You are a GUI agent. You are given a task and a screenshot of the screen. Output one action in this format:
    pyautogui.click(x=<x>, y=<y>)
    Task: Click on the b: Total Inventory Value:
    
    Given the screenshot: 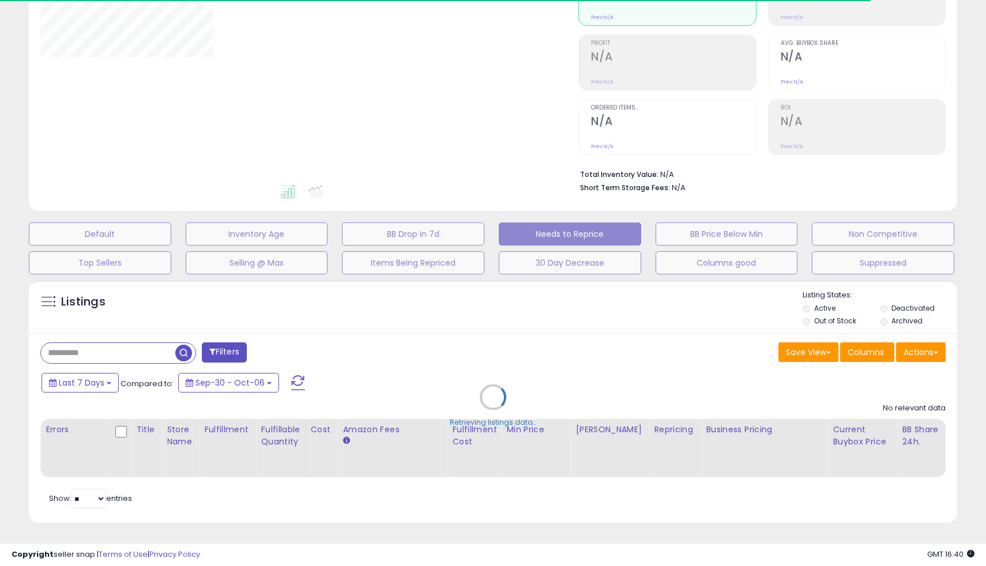 What is the action you would take?
    pyautogui.click(x=619, y=174)
    